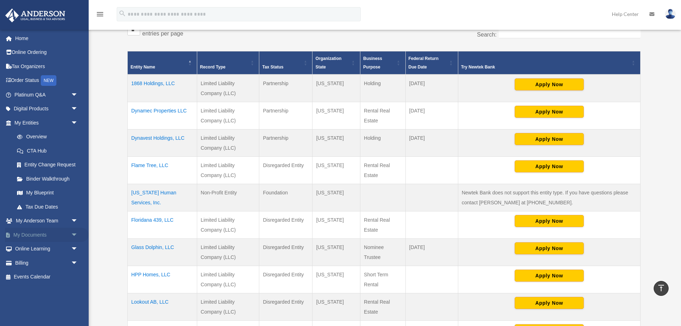 The image size is (681, 326). Describe the element at coordinates (47, 249) in the screenshot. I see `a: Online Learningarrow_drop_down` at that location.